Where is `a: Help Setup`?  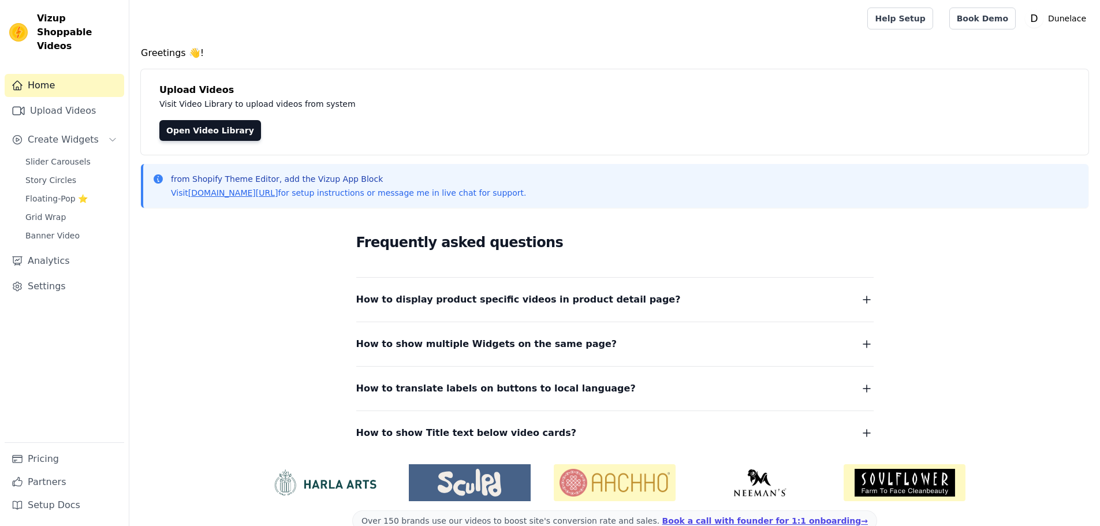
a: Help Setup is located at coordinates (900, 18).